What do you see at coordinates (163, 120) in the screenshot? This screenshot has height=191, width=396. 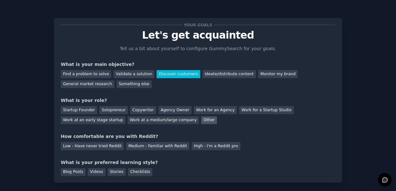 I see `div: Work at a medium/large company` at bounding box center [163, 120].